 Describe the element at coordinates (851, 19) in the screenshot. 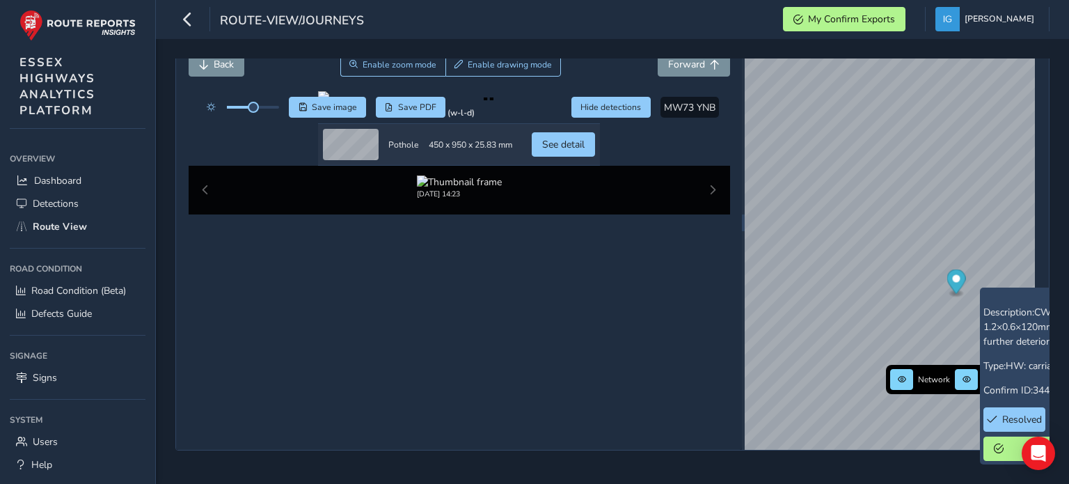

I see `span: My Confirm Exports` at that location.